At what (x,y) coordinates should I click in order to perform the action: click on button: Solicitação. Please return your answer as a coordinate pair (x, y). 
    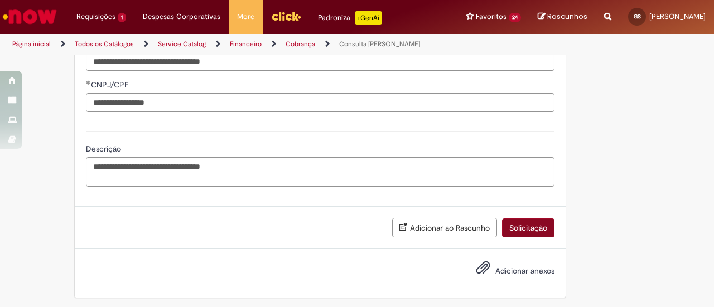
    Looking at the image, I should click on (528, 228).